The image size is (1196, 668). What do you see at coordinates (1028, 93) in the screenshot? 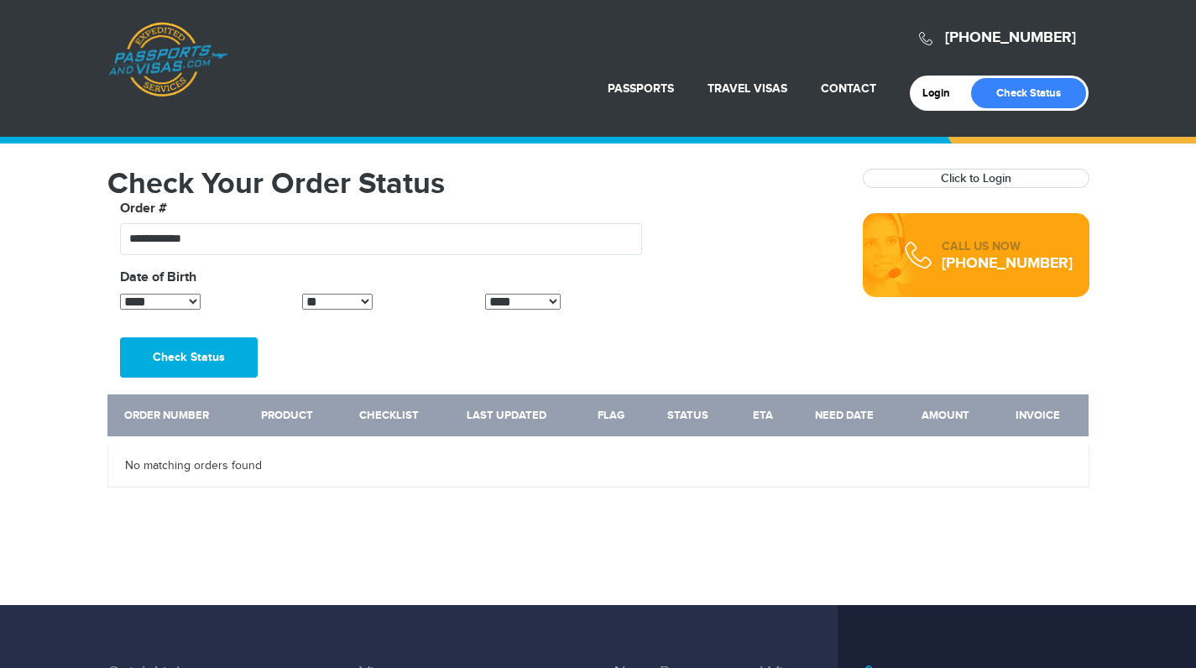
I see `a: Check Status` at bounding box center [1028, 93].